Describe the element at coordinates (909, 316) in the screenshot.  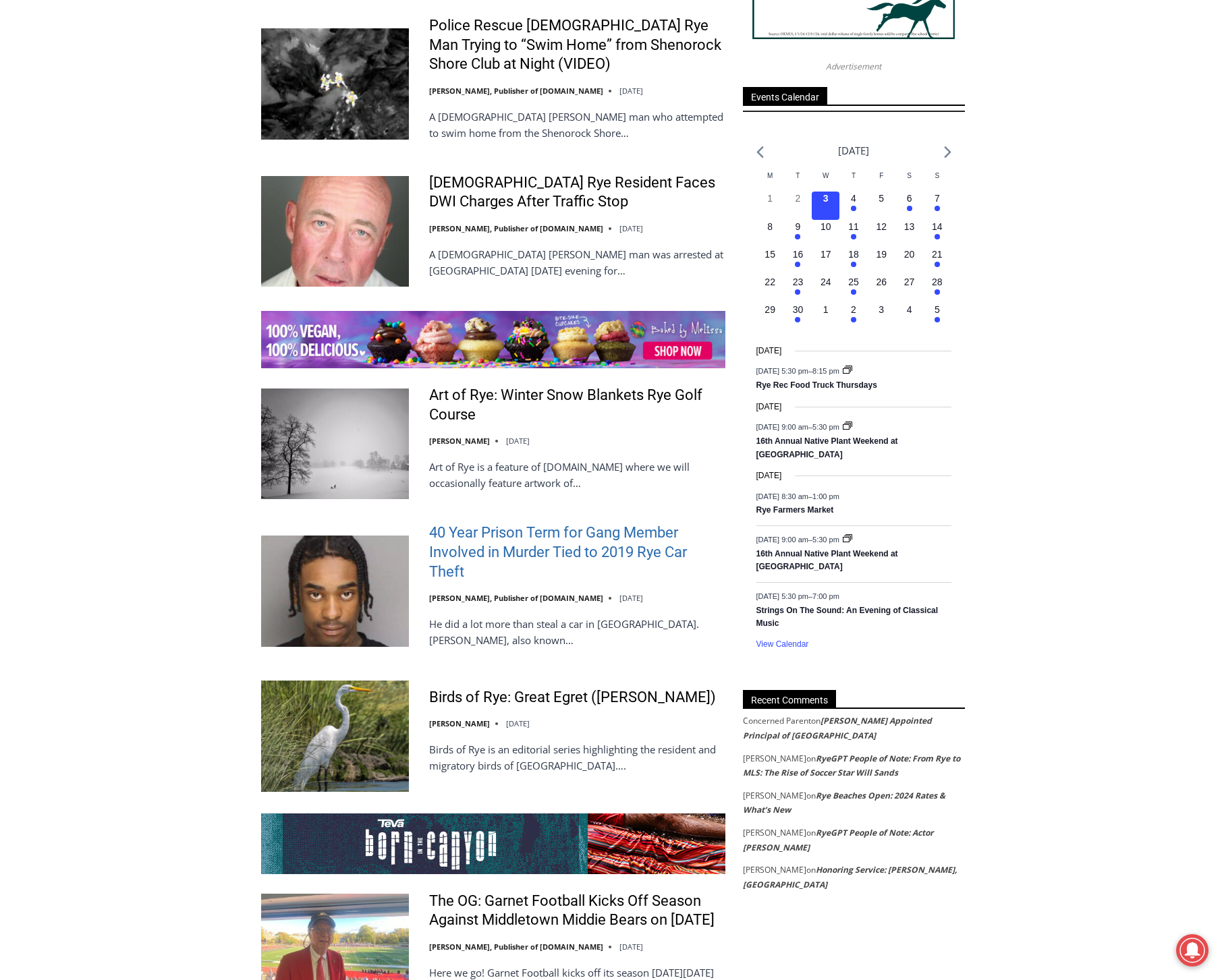
I see `button: 4` at that location.